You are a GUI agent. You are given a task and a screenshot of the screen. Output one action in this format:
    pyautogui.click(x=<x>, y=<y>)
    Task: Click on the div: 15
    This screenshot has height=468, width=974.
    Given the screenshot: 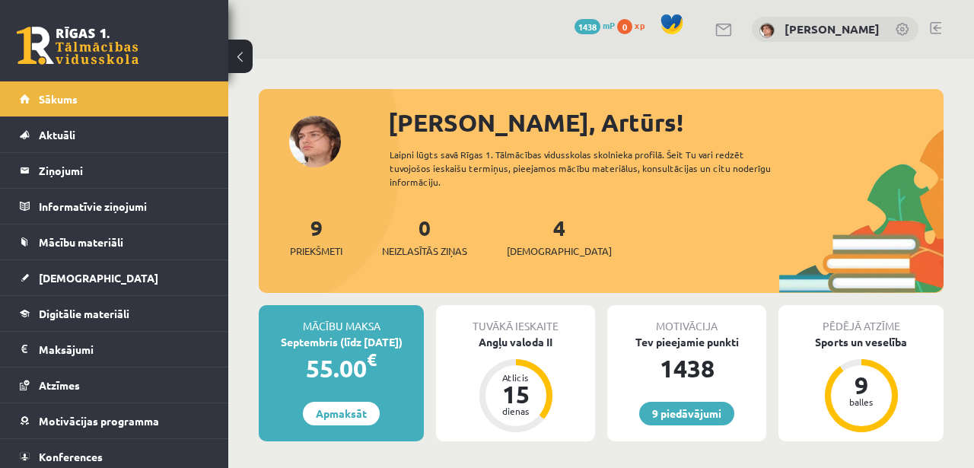 What is the action you would take?
    pyautogui.click(x=516, y=394)
    